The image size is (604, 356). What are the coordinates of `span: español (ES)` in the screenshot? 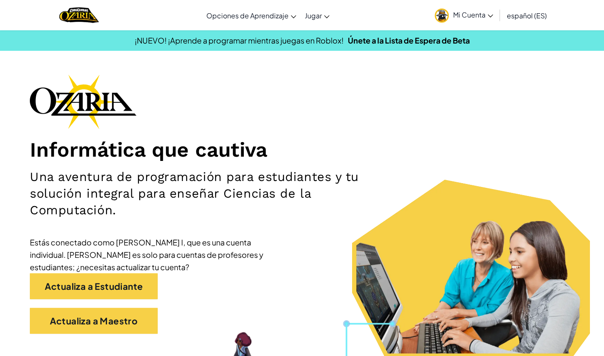 It's located at (527, 15).